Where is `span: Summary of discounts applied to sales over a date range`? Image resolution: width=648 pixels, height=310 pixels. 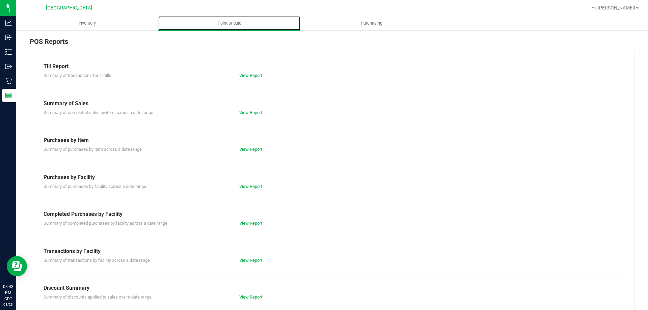 span: Summary of discounts applied to sales over a date range is located at coordinates (97, 297).